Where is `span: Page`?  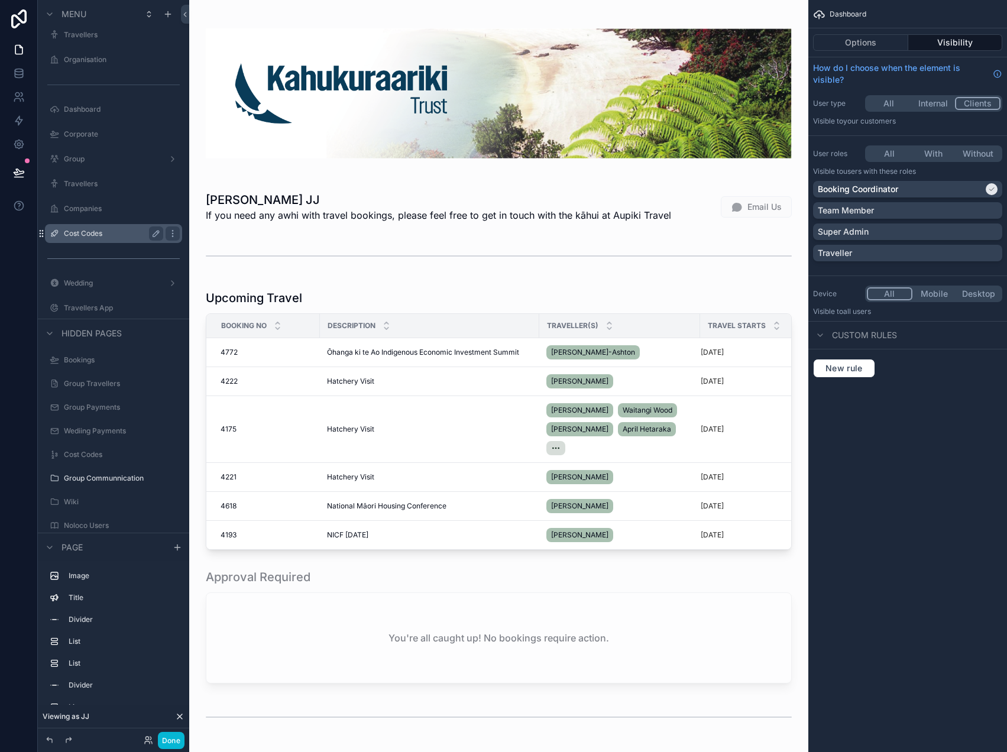 span: Page is located at coordinates (72, 547).